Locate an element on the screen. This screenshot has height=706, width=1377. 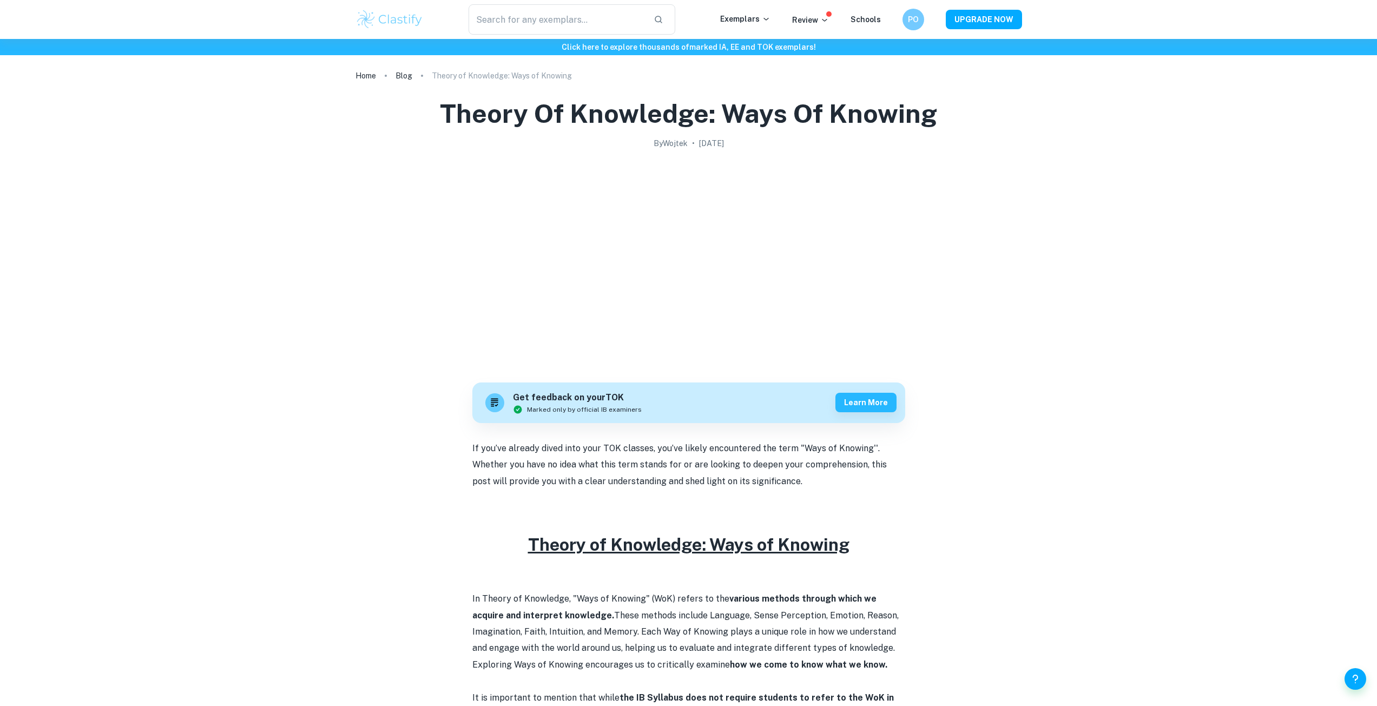
a: Blog is located at coordinates (404, 76).